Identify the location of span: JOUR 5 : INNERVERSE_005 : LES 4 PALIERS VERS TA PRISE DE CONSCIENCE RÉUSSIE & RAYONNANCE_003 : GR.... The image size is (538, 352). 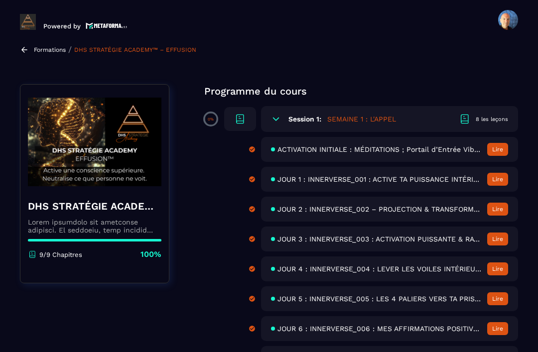
(380, 299).